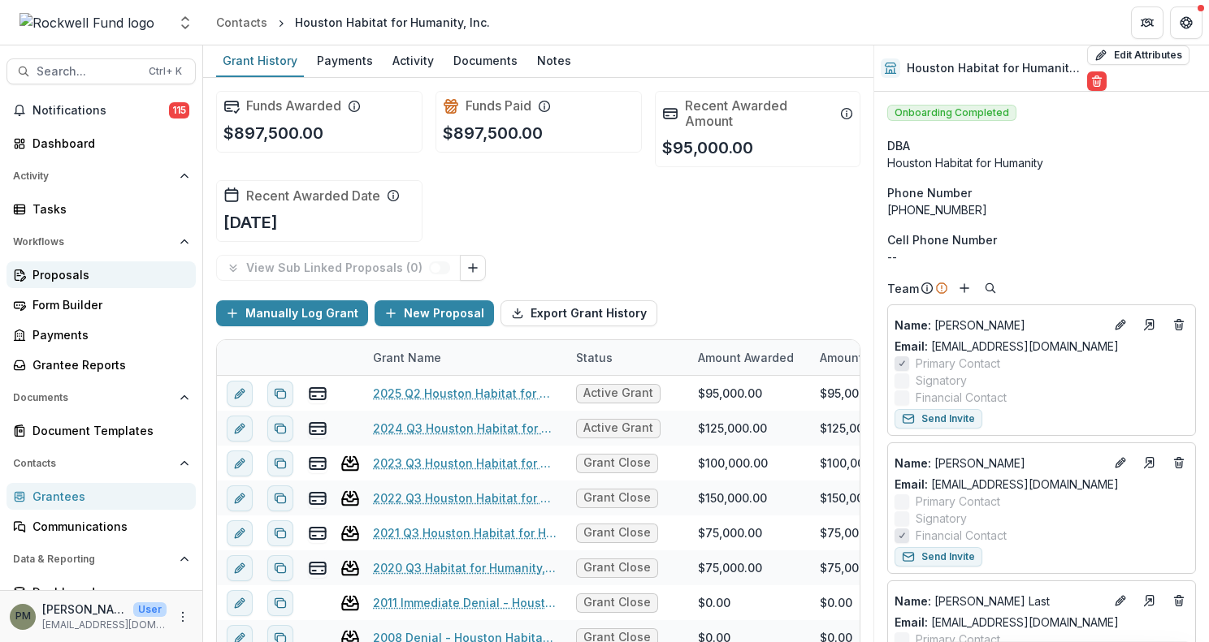  What do you see at coordinates (498, 106) in the screenshot?
I see `h2: Funds Paid` at bounding box center [498, 106].